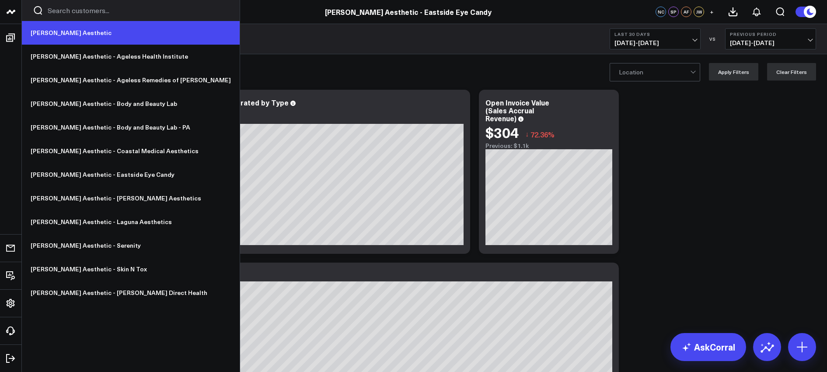 The width and height of the screenshot is (827, 372). What do you see at coordinates (655, 34) in the screenshot?
I see `b: Last 30 Days` at bounding box center [655, 34].